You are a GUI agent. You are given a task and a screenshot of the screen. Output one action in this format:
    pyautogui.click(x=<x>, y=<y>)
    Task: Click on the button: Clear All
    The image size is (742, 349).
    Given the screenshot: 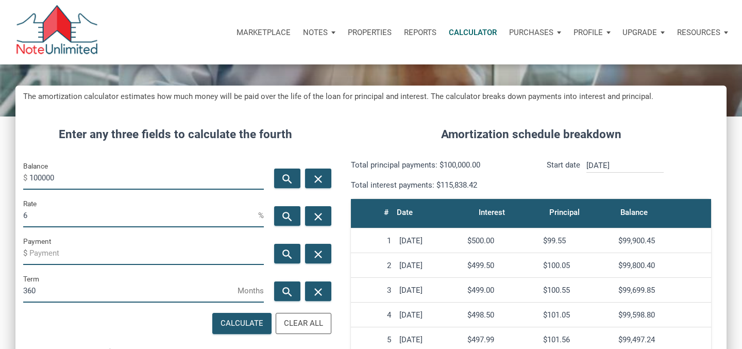 What is the action you would take?
    pyautogui.click(x=303, y=323)
    